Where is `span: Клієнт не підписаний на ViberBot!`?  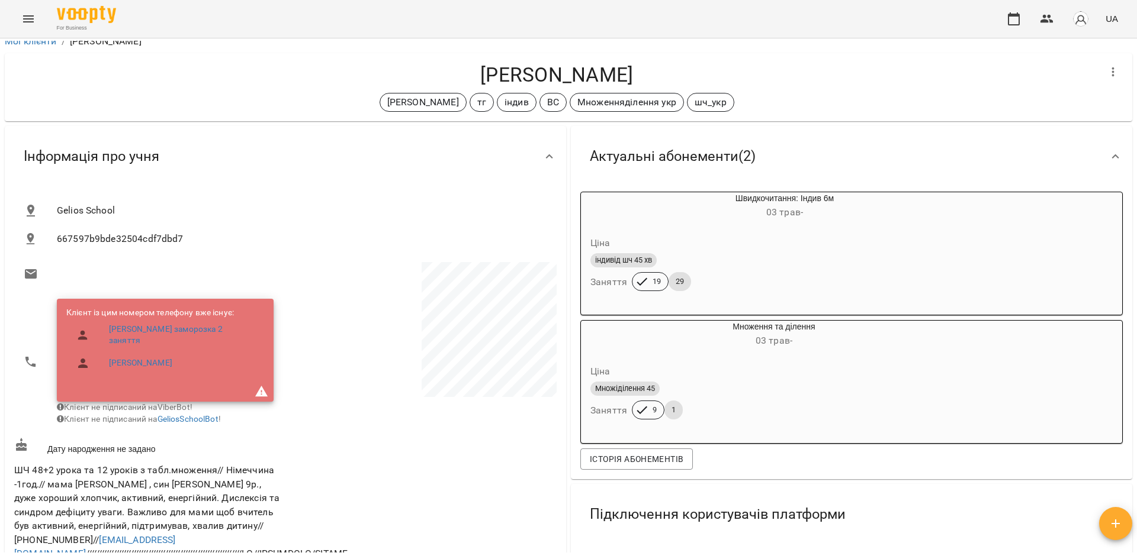 span: Клієнт не підписаний на ViberBot! is located at coordinates (124, 407).